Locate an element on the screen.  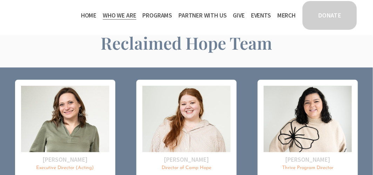
a: Merch is located at coordinates (287, 15).